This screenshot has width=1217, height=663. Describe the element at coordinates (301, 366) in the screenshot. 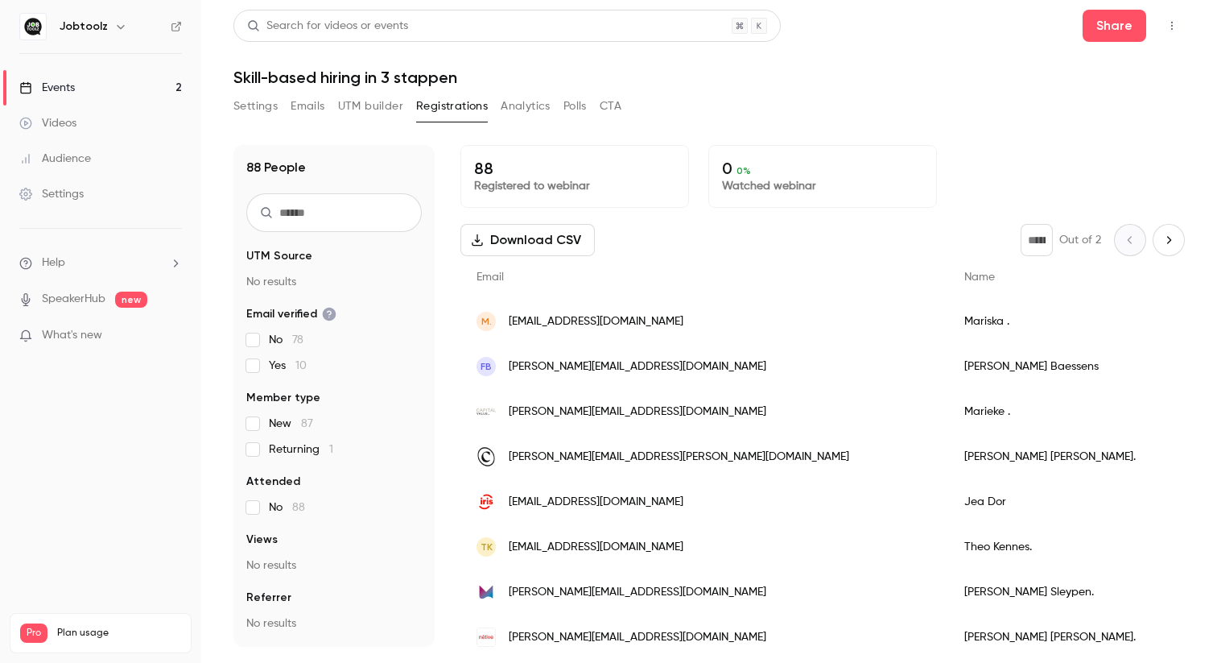

I see `span: 10` at that location.